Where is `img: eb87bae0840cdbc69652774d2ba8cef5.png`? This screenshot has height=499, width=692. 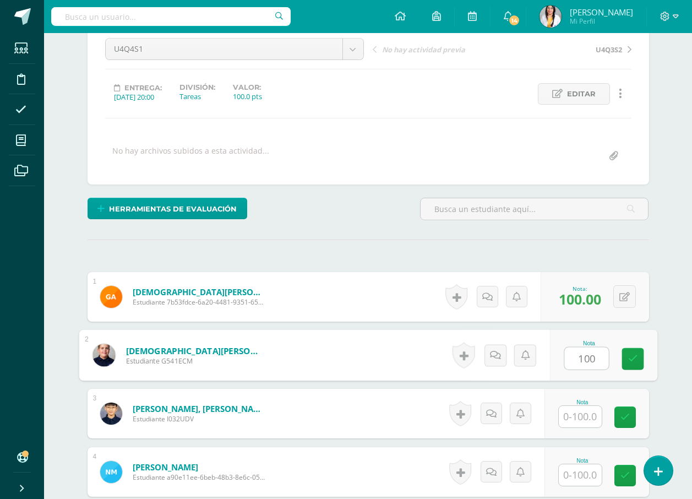
img: eb87bae0840cdbc69652774d2ba8cef5.png is located at coordinates (111, 413).